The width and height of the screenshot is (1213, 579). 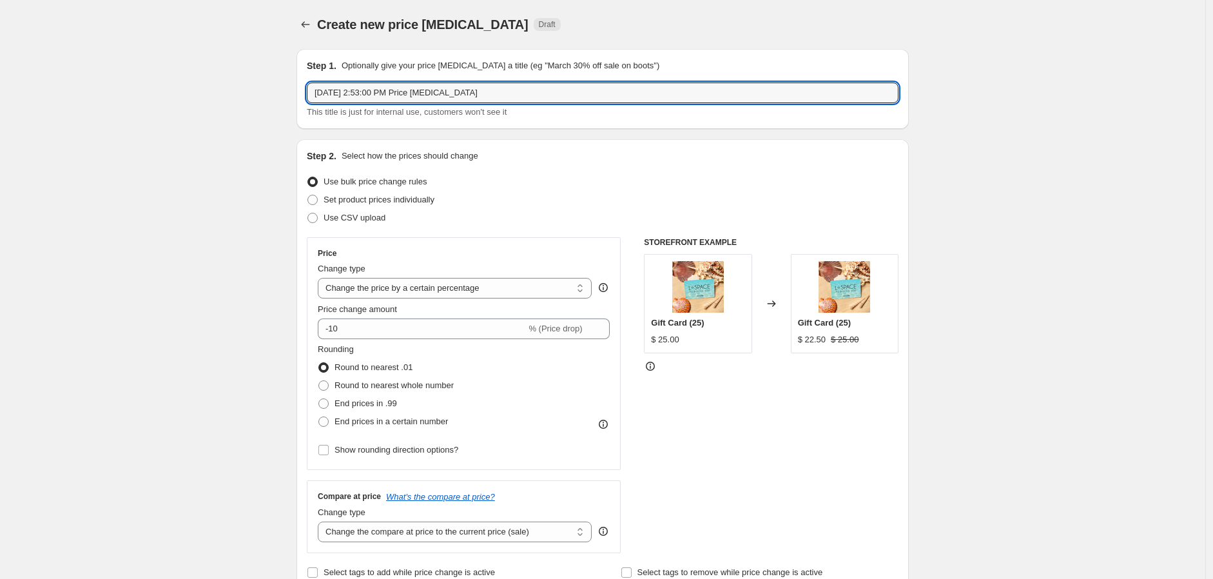 I want to click on span: Show rounding direction options?, so click(x=396, y=449).